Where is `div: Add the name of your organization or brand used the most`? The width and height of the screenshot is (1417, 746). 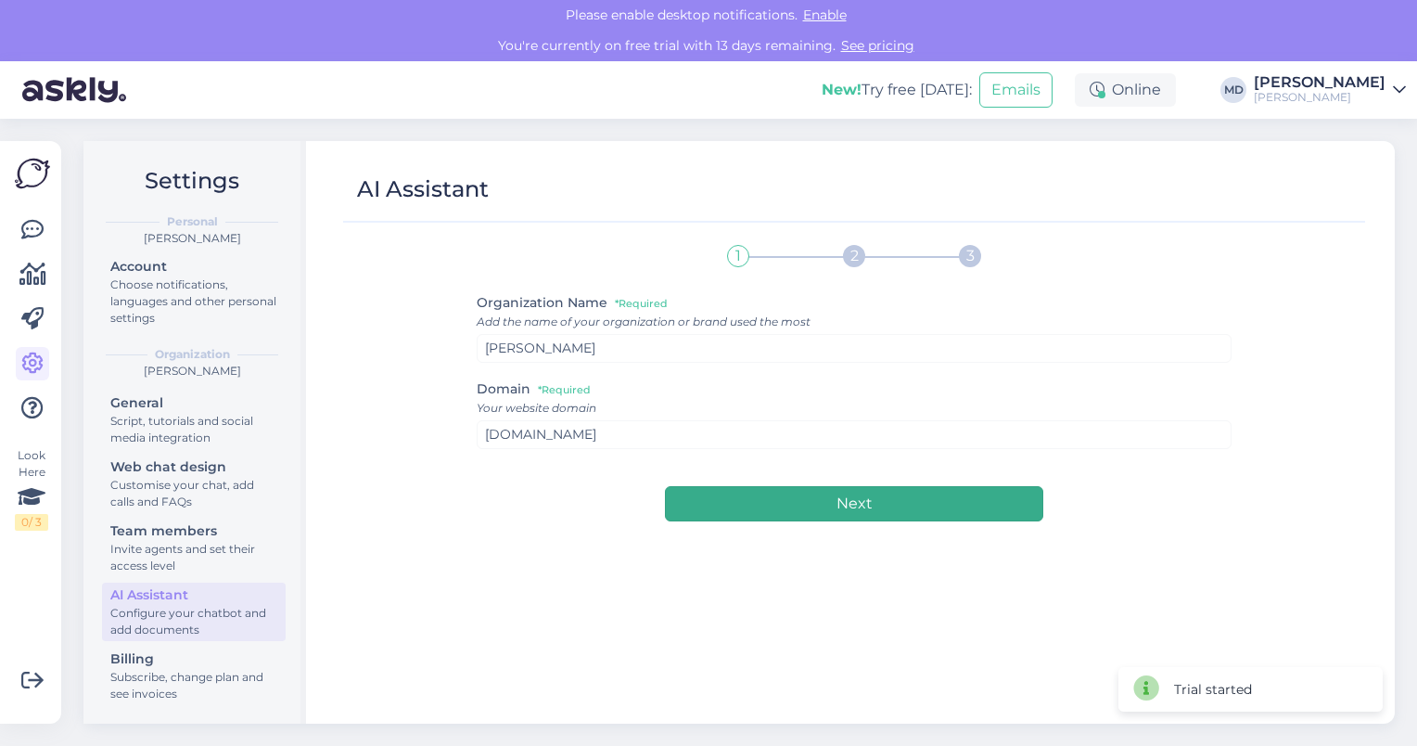 div: Add the name of your organization or brand used the most is located at coordinates (854, 322).